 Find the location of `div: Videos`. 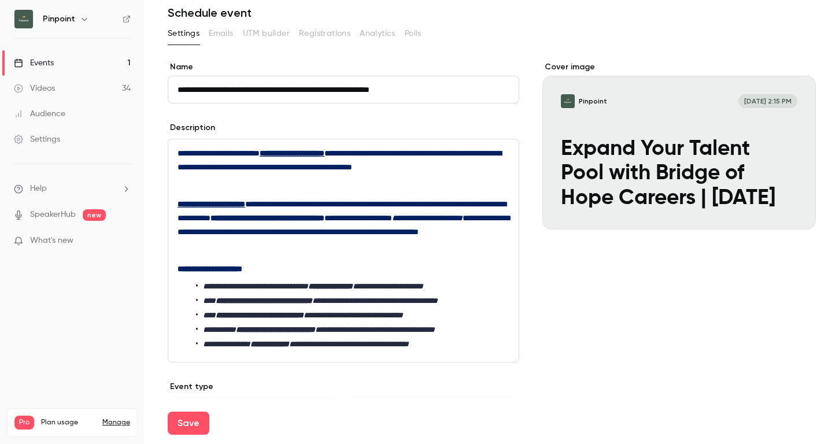

div: Videos is located at coordinates (34, 88).